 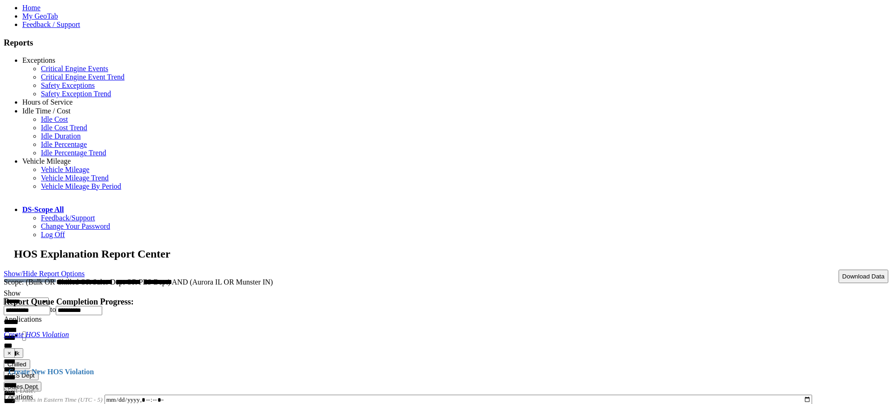 What do you see at coordinates (864, 276) in the screenshot?
I see `button: Download Data` at bounding box center [864, 276].